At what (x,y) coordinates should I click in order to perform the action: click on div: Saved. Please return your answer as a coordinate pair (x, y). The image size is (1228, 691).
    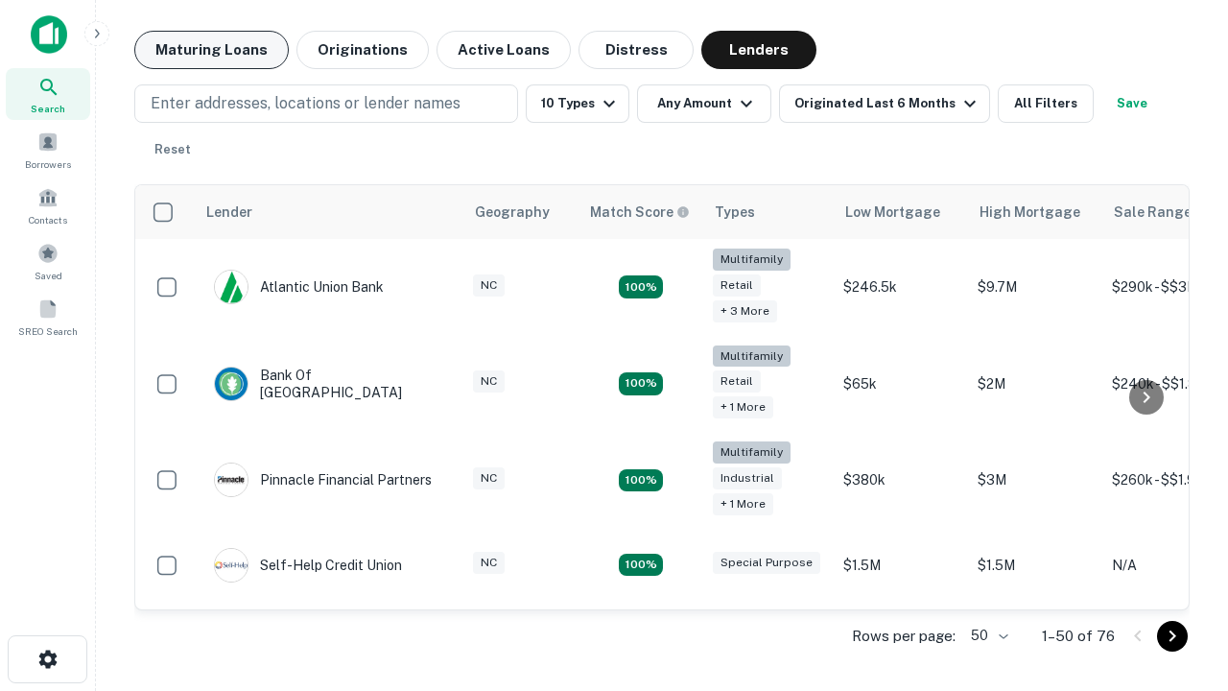
    Looking at the image, I should click on (48, 261).